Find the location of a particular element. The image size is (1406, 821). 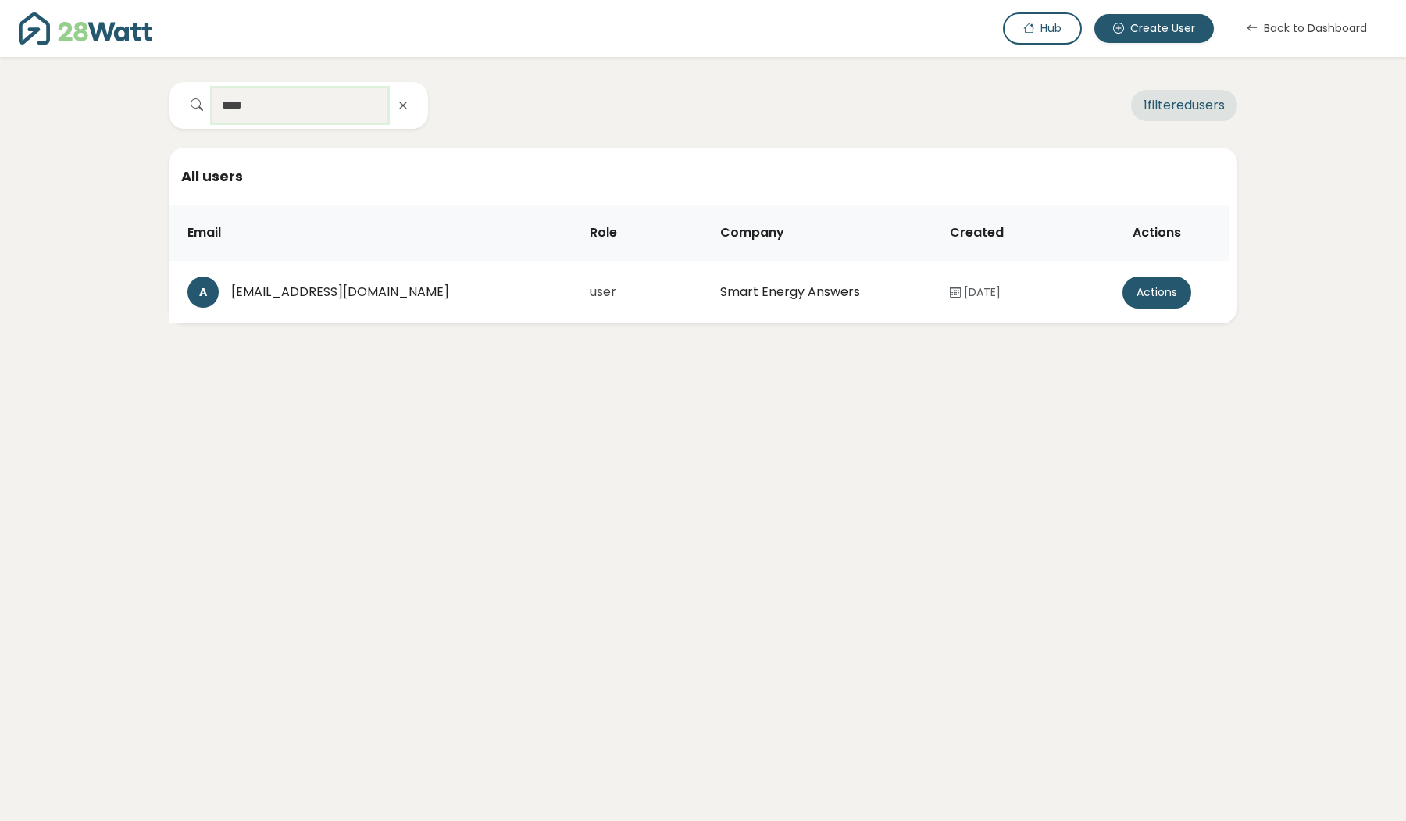

div: A is located at coordinates (203, 292).